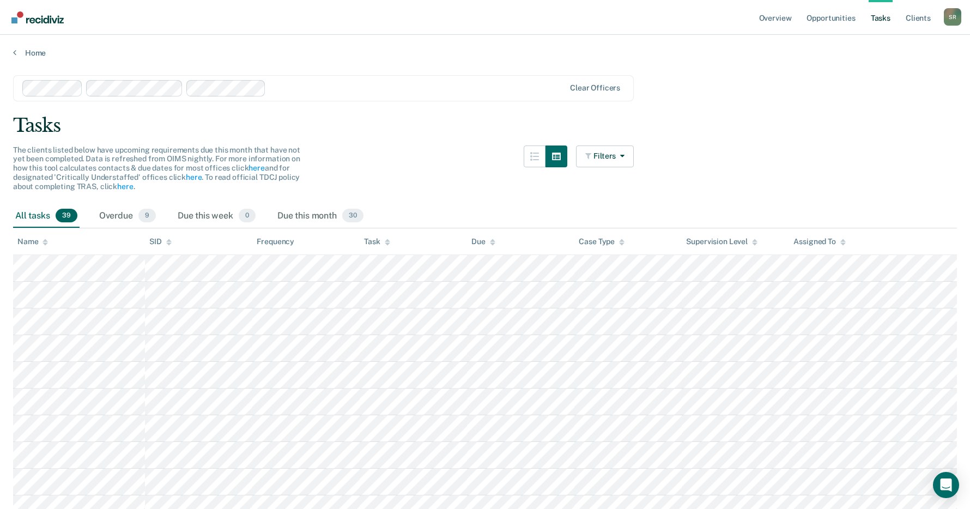  I want to click on div: Name, so click(33, 241).